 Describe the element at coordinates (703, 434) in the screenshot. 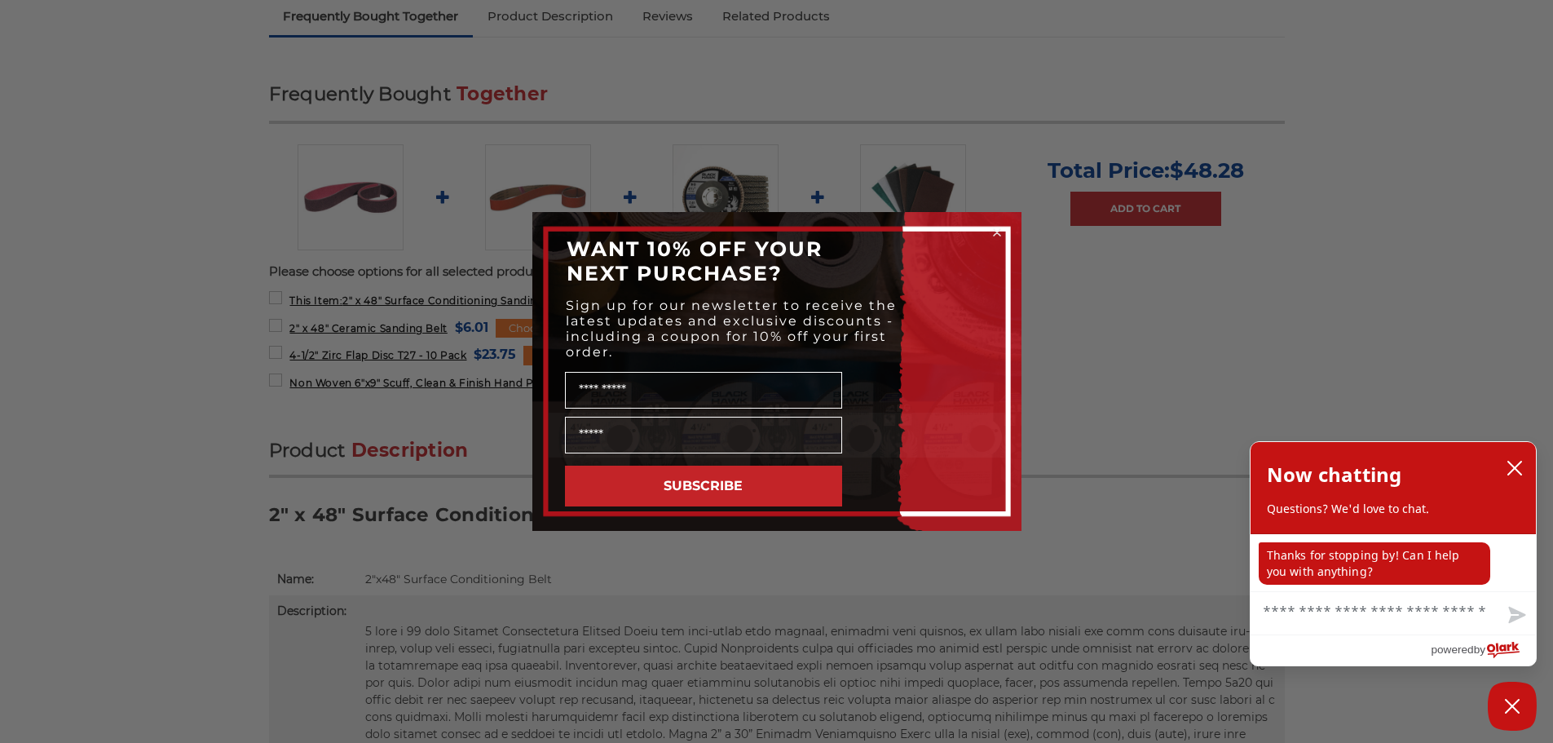

I see `input: Email` at that location.